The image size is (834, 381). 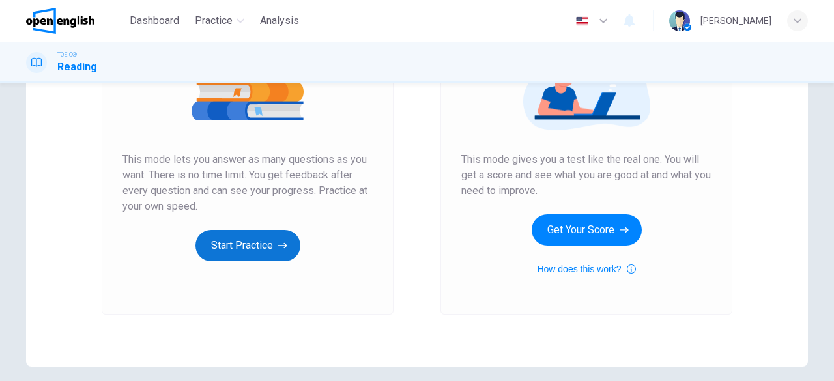 I want to click on img: OpenEnglish logo, so click(x=60, y=21).